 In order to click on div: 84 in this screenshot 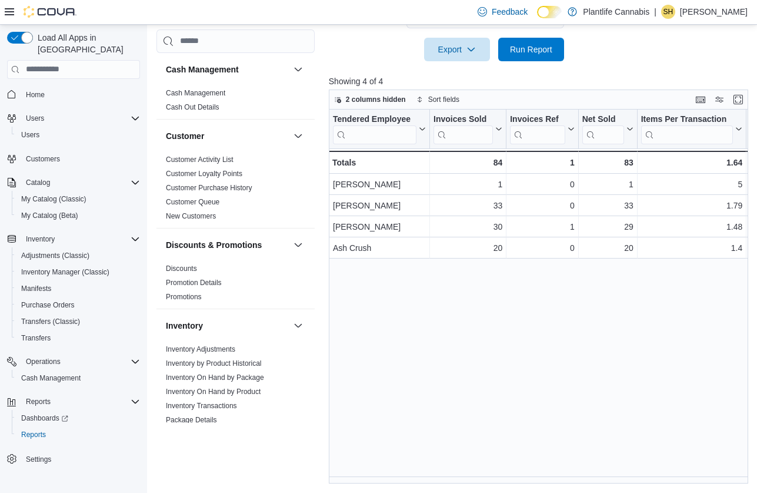, I will do `click(468, 162)`.